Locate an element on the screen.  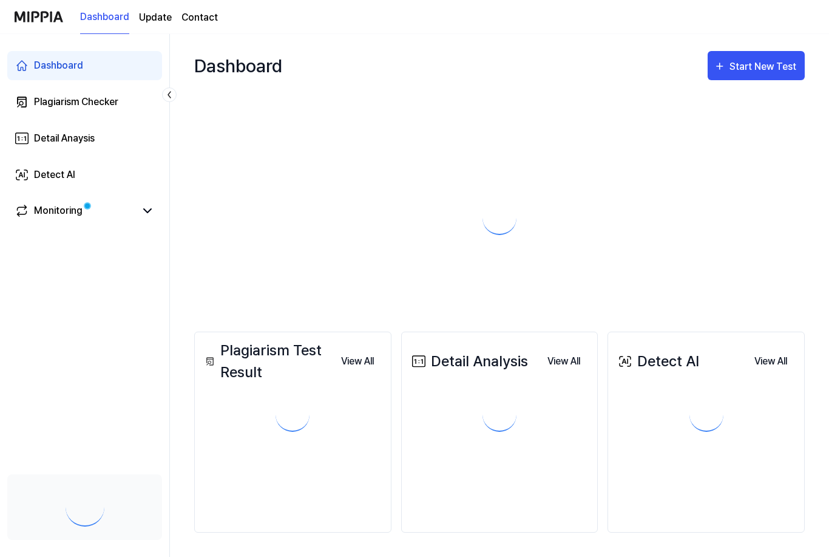
div: Plagiarism Test Result is located at coordinates (266, 361).